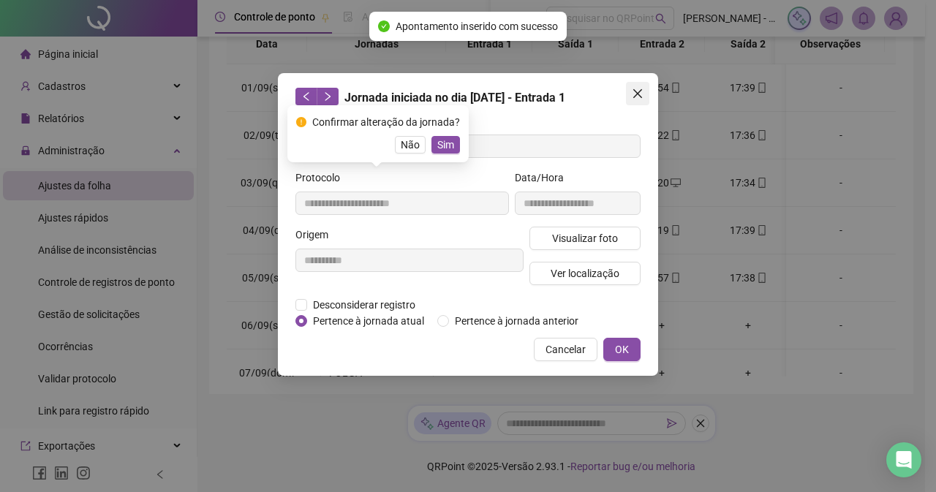 Image resolution: width=936 pixels, height=492 pixels. I want to click on label: Protocolo, so click(322, 178).